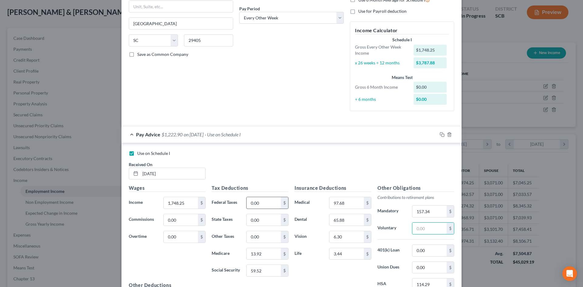  Describe the element at coordinates (309, 254) in the screenshot. I see `label: Life` at that location.